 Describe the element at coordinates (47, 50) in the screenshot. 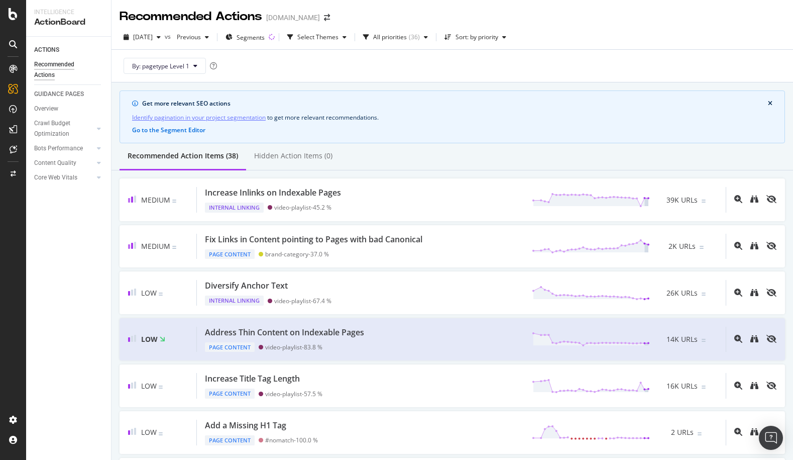

I see `div: ACTIONS` at that location.